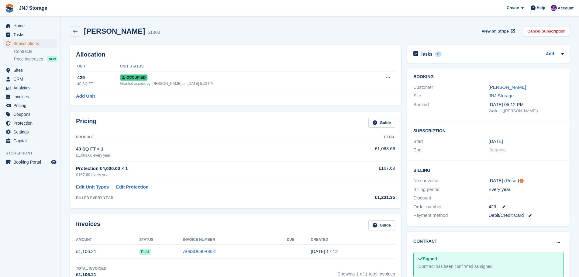 The height and width of the screenshot is (277, 579). I want to click on a: Cancel Subscription, so click(547, 31).